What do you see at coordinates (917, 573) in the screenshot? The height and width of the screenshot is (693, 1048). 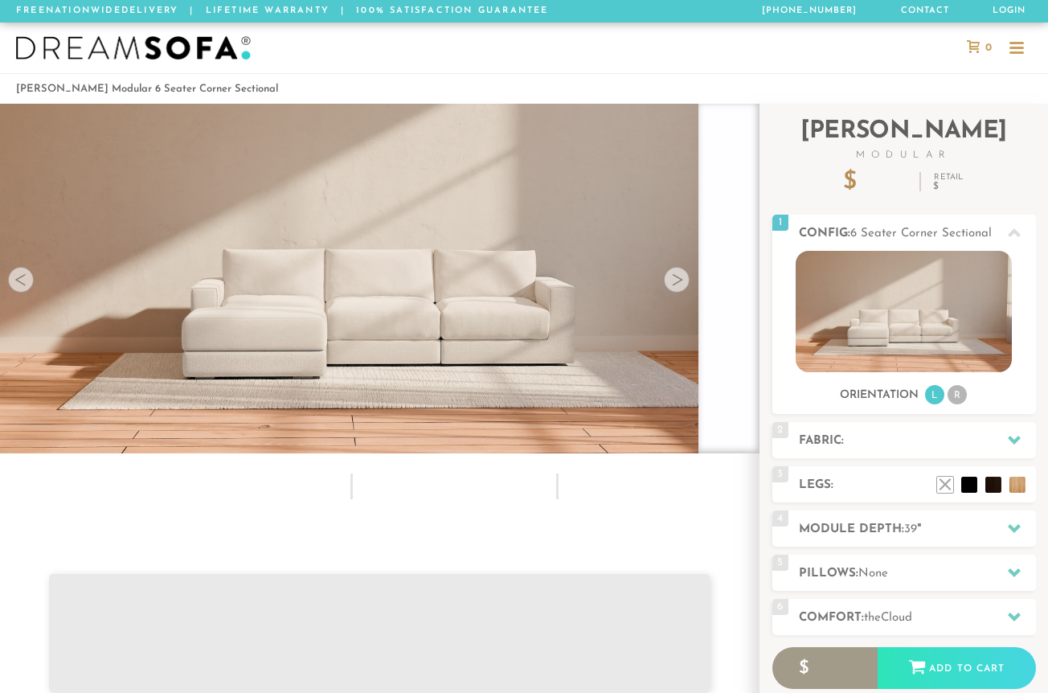 I see `h2: Pillows:` at bounding box center [917, 573].